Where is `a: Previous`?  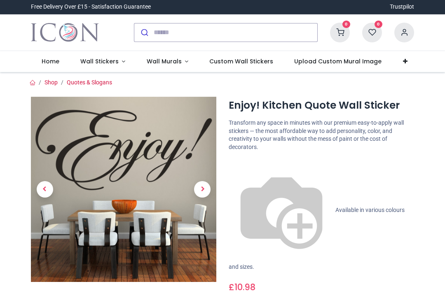 a: Previous is located at coordinates (45, 189).